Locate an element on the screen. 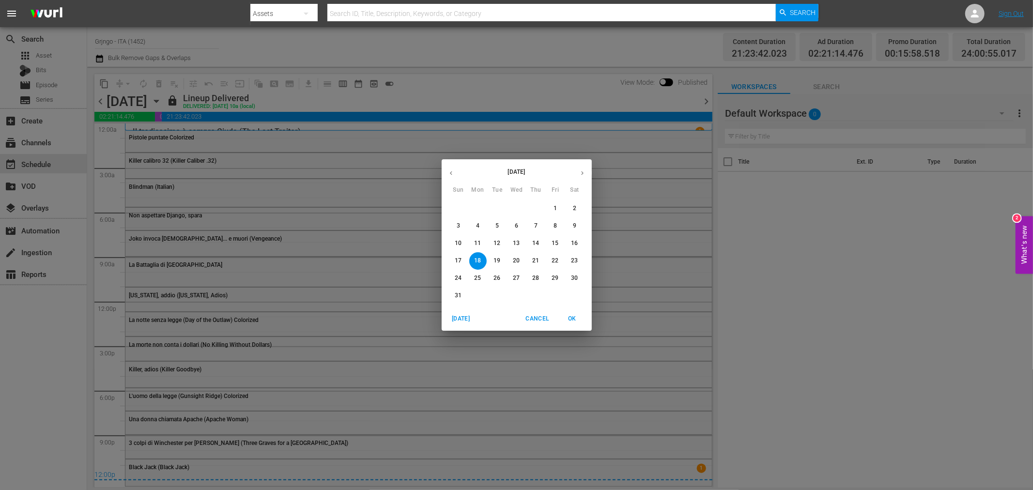 Image resolution: width=1033 pixels, height=490 pixels. p: 18 is located at coordinates (478, 261).